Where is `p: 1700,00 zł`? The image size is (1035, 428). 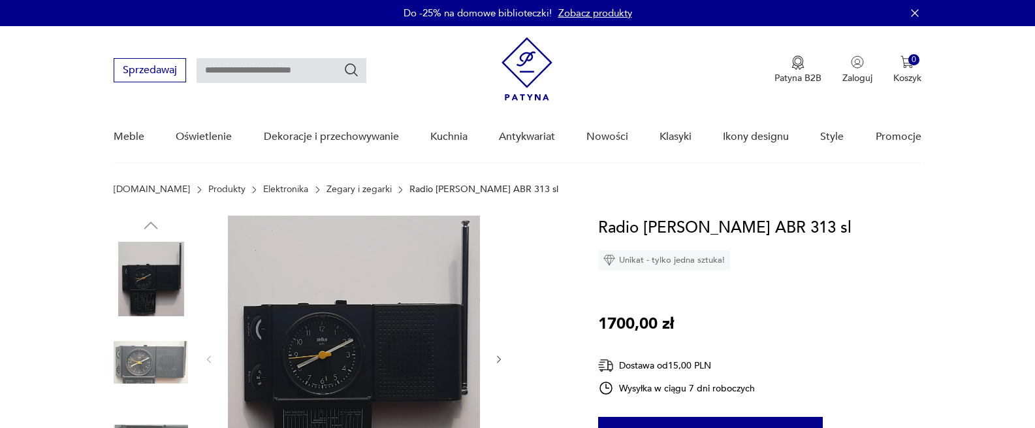 p: 1700,00 zł is located at coordinates (636, 324).